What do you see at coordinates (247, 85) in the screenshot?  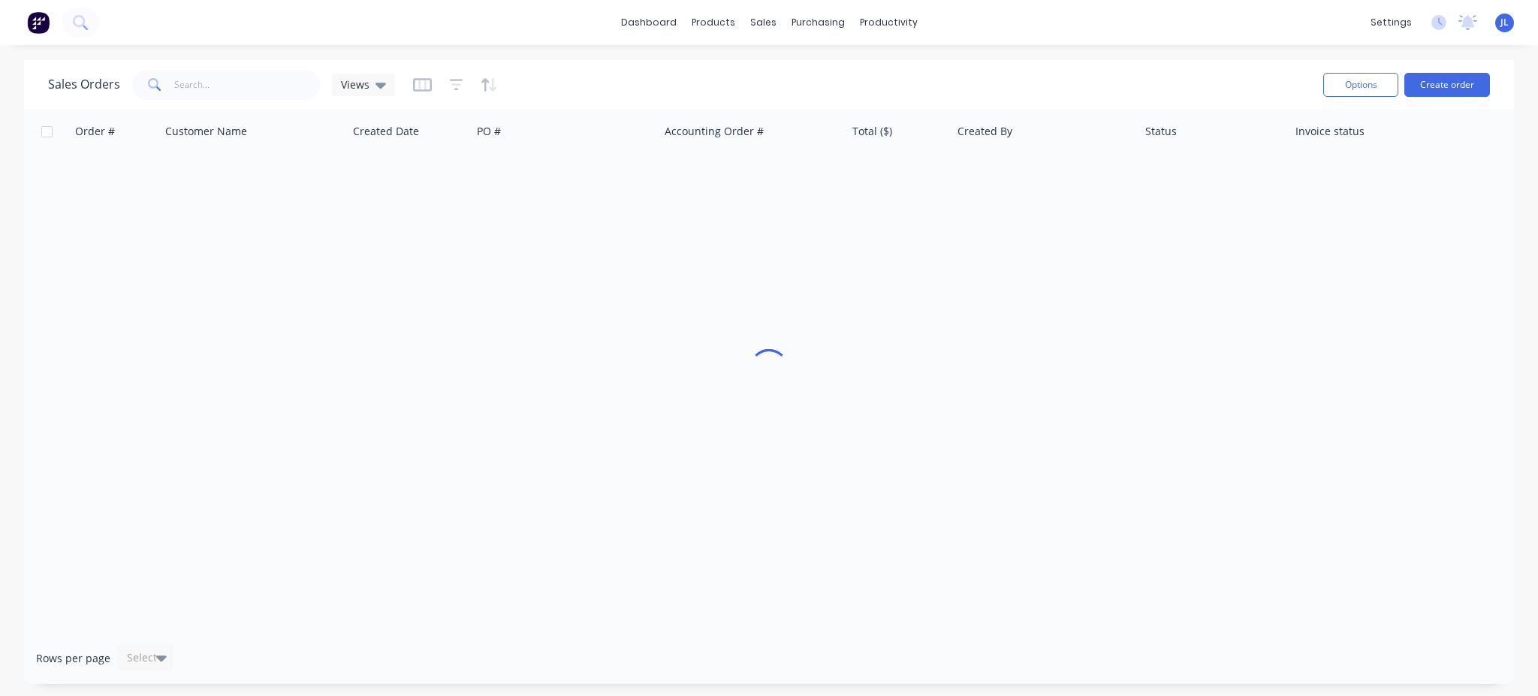 I see `input: Search...` at bounding box center [247, 85].